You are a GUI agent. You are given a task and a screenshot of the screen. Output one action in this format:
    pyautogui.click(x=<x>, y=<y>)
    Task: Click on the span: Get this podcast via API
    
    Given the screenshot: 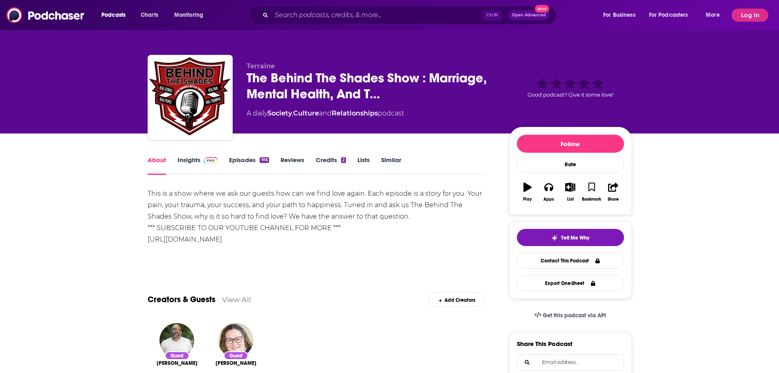 What is the action you would take?
    pyautogui.click(x=574, y=315)
    